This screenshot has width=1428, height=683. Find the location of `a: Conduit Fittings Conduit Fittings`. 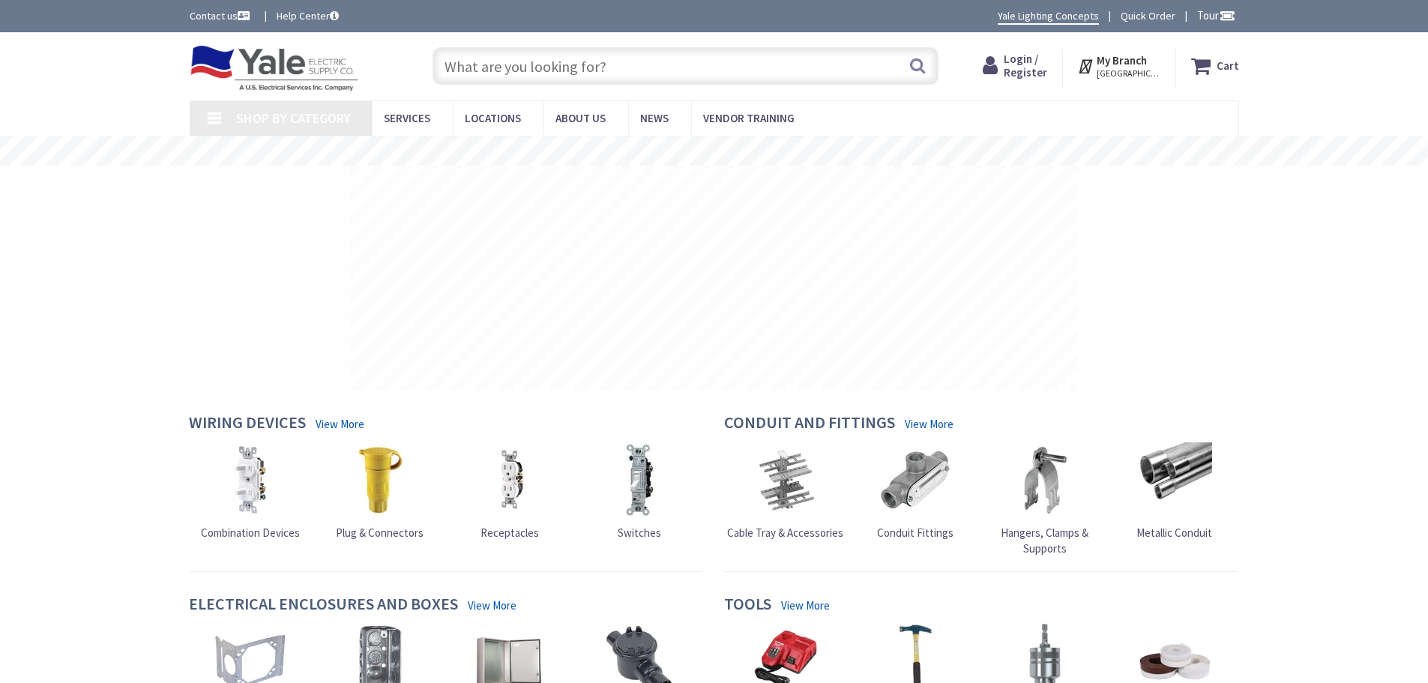

a: Conduit Fittings Conduit Fittings is located at coordinates (915, 491).